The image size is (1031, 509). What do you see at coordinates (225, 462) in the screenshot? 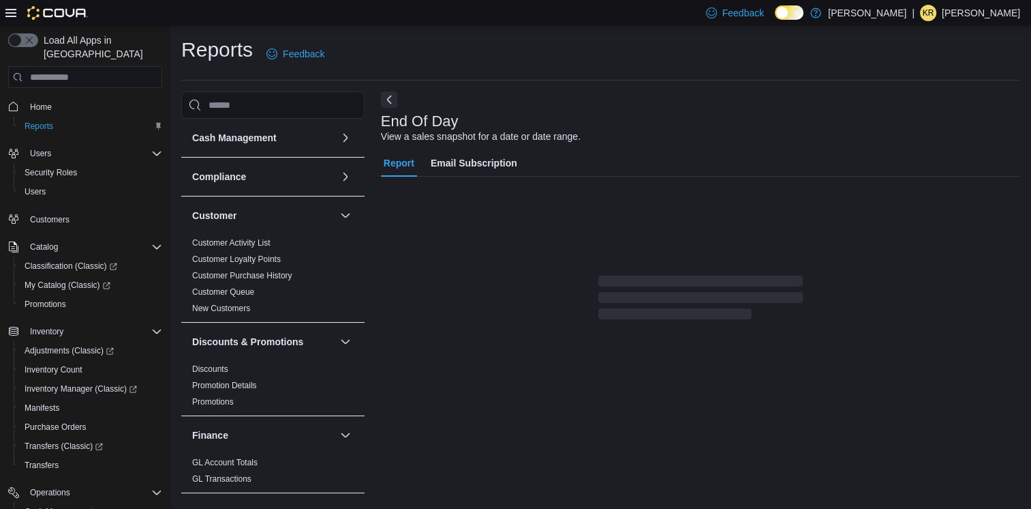
I see `span: GL Account Totals` at bounding box center [225, 462].